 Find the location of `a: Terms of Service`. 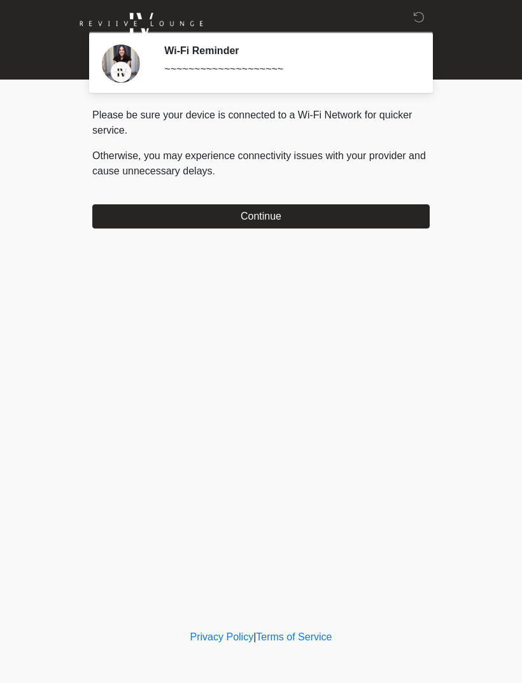

a: Terms of Service is located at coordinates (293, 636).